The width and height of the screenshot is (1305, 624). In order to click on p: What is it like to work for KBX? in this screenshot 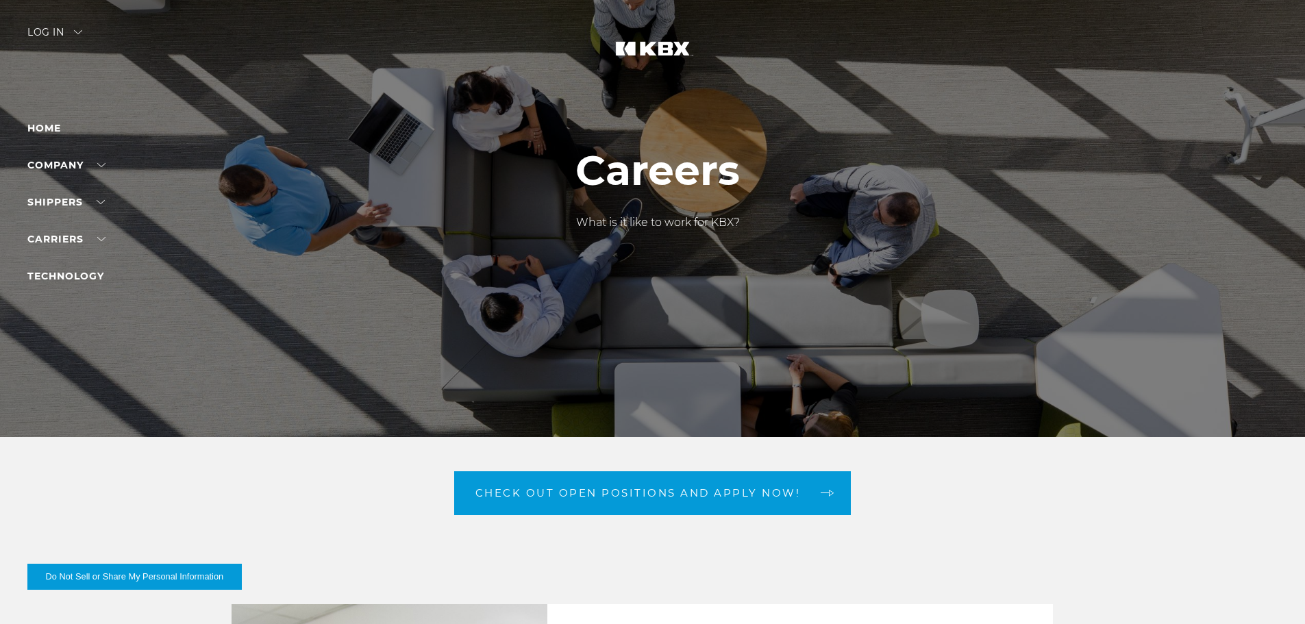, I will do `click(658, 223)`.